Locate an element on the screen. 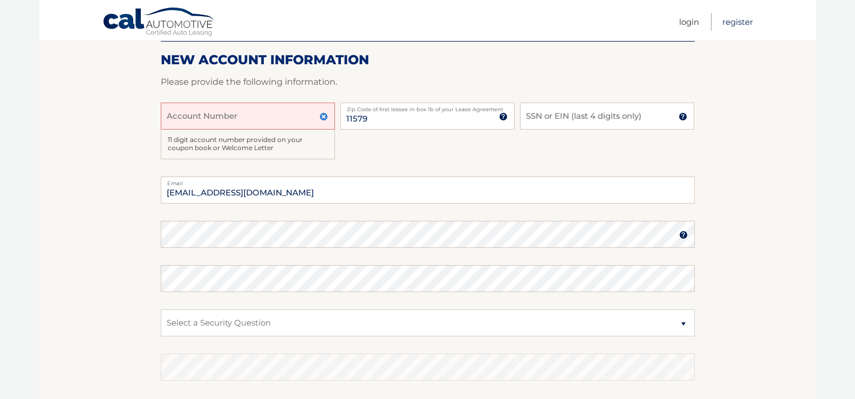 The height and width of the screenshot is (399, 855). div: 11 digit account number provided on your coupon book or Welcome Letter is located at coordinates (248, 144).